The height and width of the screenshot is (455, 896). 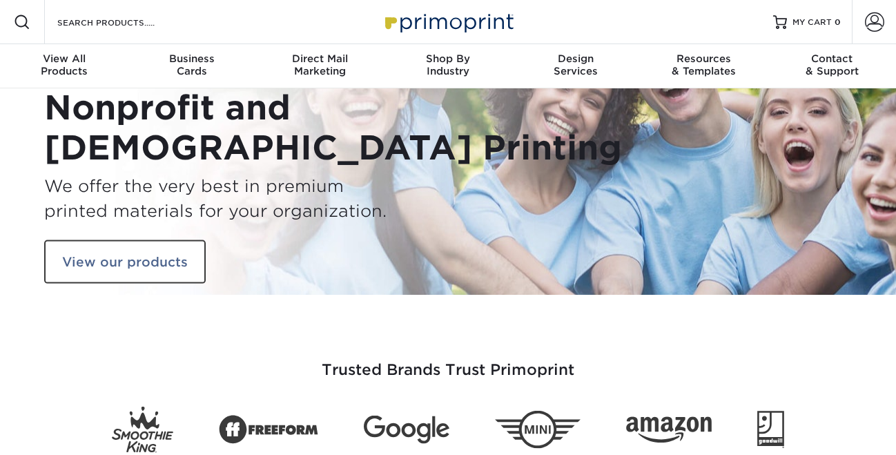 I want to click on img: Goodwill, so click(x=770, y=429).